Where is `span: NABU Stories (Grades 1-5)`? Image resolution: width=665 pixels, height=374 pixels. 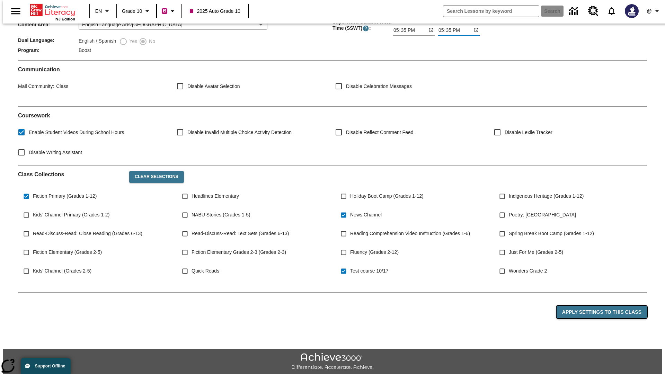
span: NABU Stories (Grades 1-5) is located at coordinates (221, 215).